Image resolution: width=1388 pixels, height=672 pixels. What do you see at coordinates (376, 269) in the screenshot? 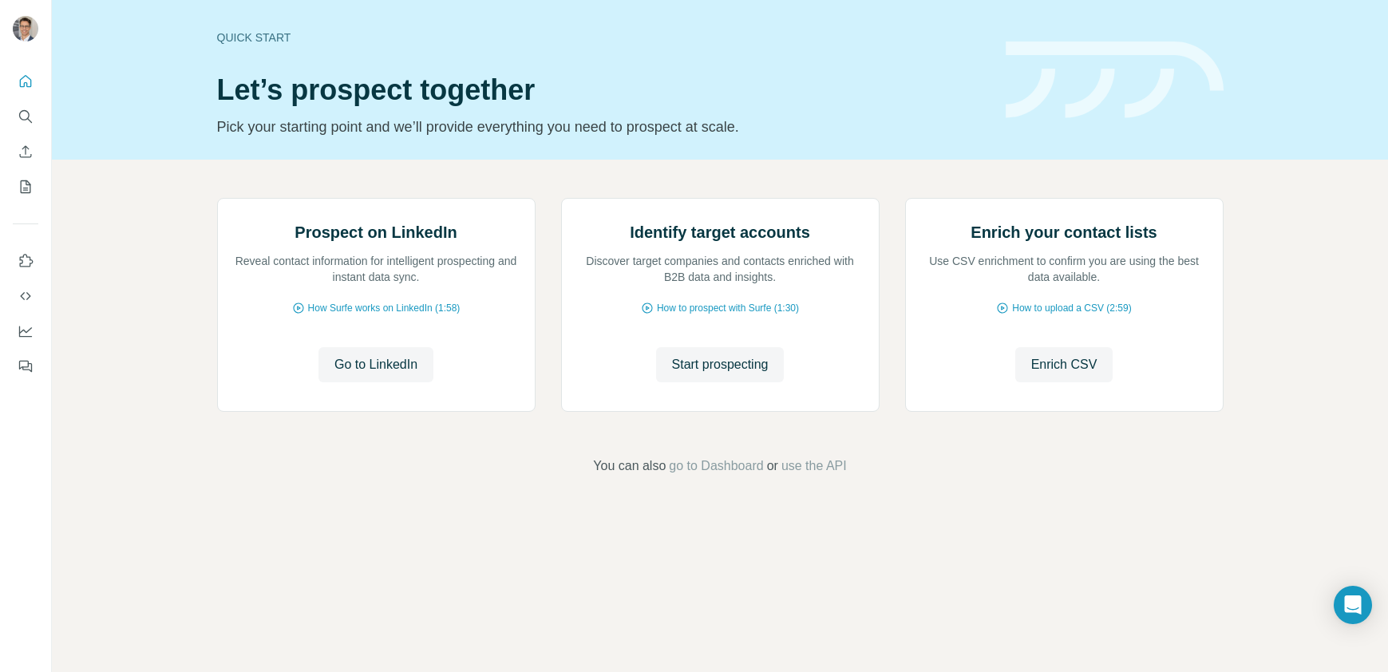
I see `p: Reveal contact information for intelligent prospecting and instant data sync.` at bounding box center [376, 269].